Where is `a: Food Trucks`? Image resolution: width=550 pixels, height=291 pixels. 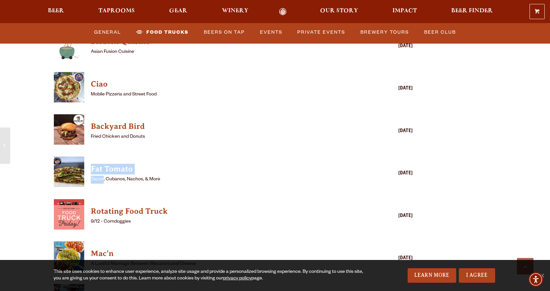 a: Food Trucks is located at coordinates (162, 32).